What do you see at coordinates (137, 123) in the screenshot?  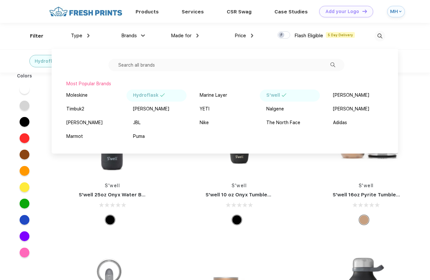 I see `div: JBL` at bounding box center [137, 123].